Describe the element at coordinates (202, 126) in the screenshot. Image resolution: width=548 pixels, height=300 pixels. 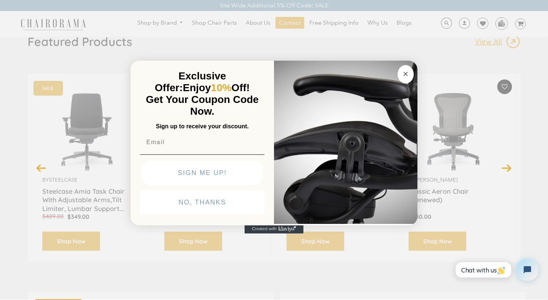
I see `span: Sign up to receive your discount.` at that location.